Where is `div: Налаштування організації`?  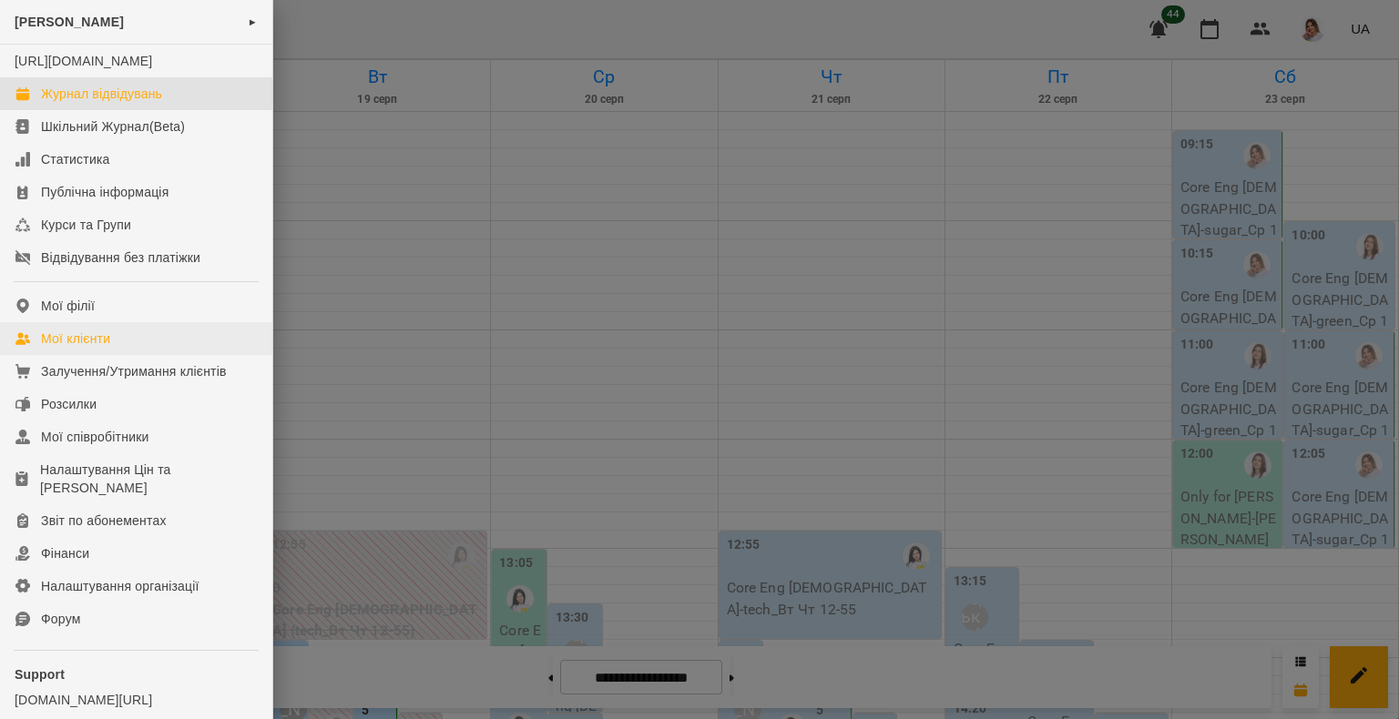 div: Налаштування організації is located at coordinates (120, 586).